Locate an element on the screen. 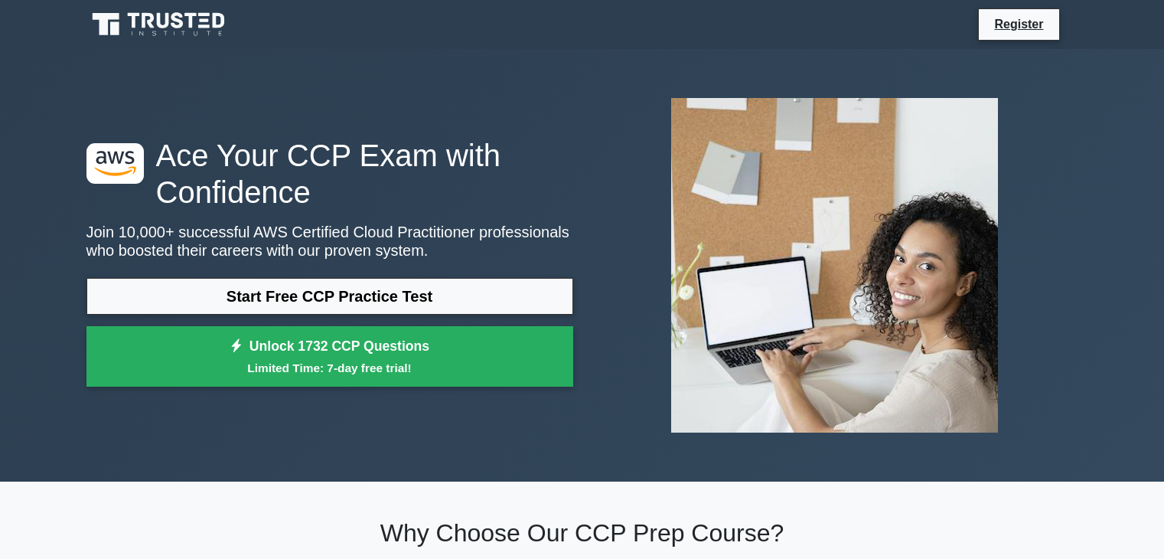  h2: Why Choose Our CCP Prep Course? is located at coordinates (582, 533).